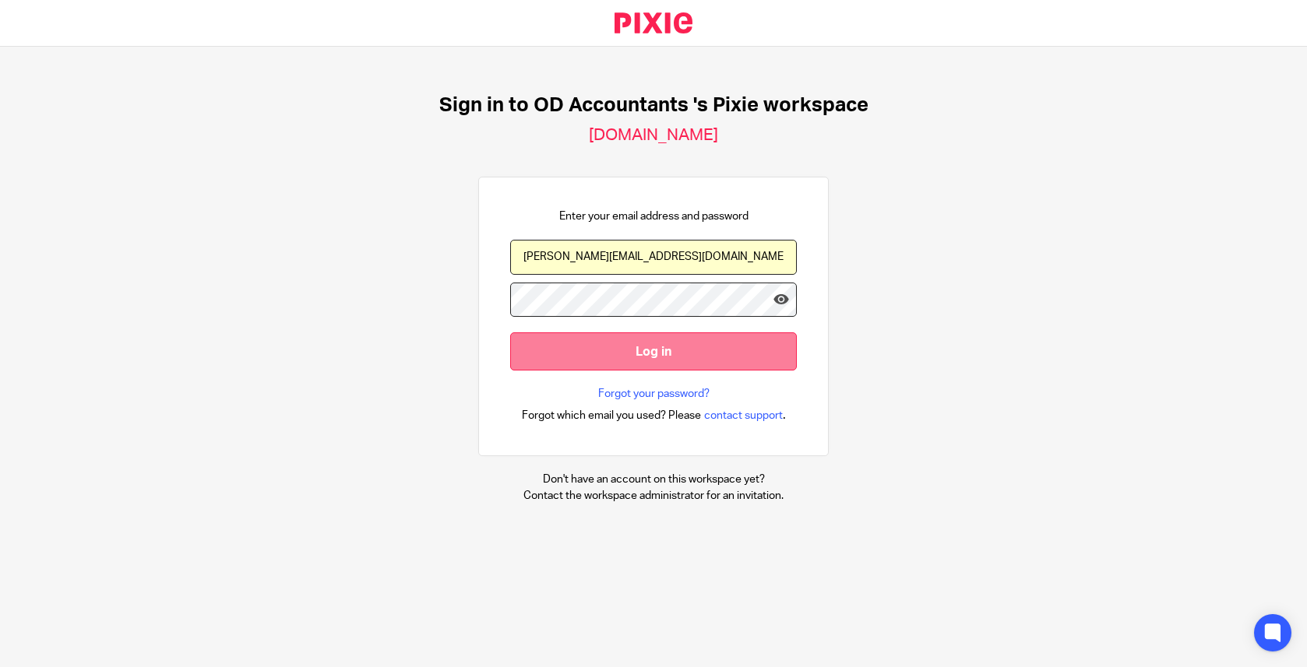 The width and height of the screenshot is (1307, 667). What do you see at coordinates (653, 351) in the screenshot?
I see `input: Log in` at bounding box center [653, 351].